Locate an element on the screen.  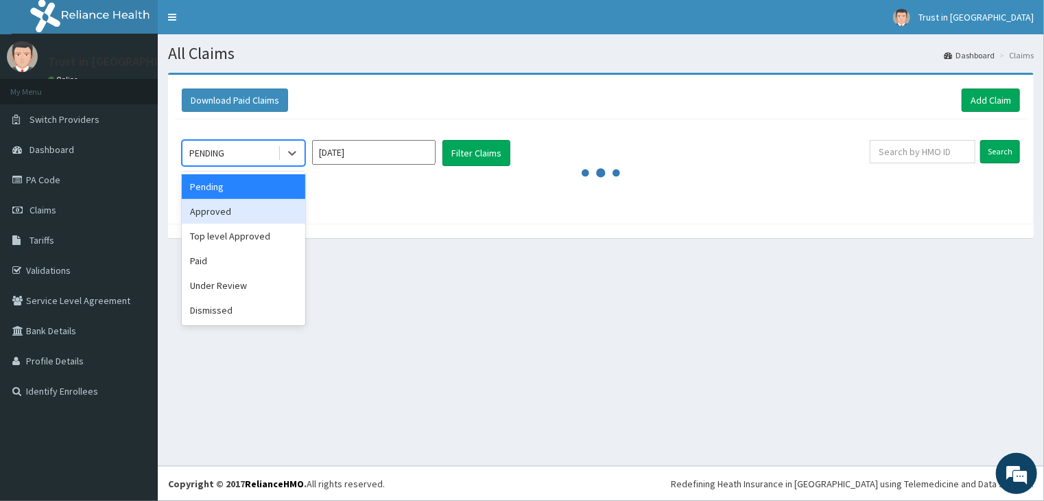
span: Switch Providers is located at coordinates (65, 119).